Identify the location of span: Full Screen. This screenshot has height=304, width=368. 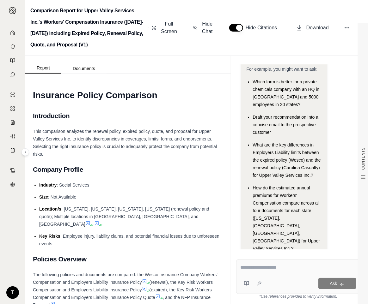
(169, 28).